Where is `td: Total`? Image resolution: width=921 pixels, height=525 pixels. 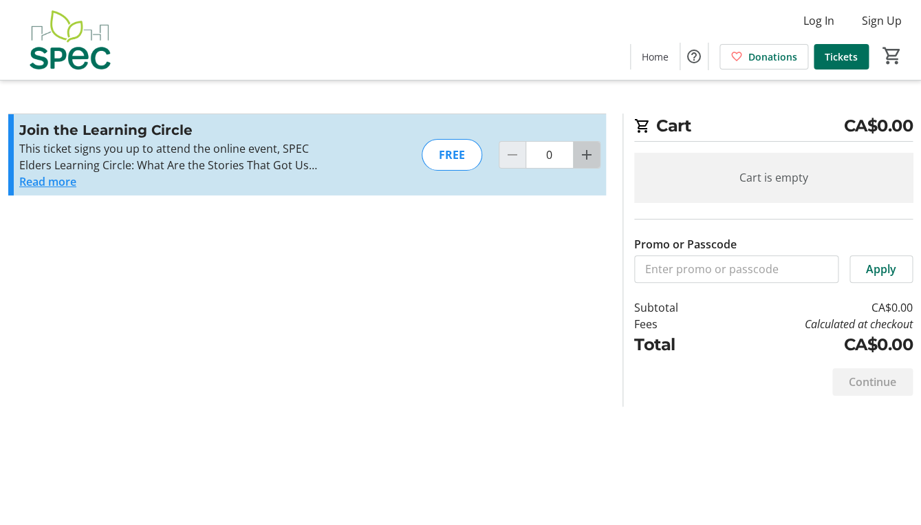
td: Total is located at coordinates (674, 345).